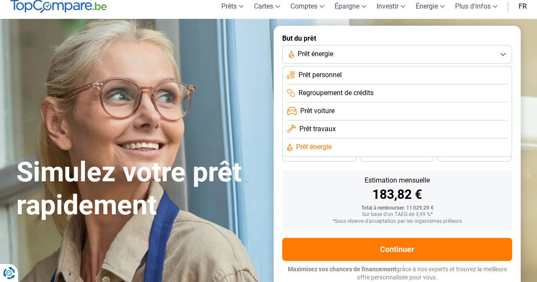 This screenshot has width=537, height=282. I want to click on span: Maximisez vos chances de financement, so click(342, 269).